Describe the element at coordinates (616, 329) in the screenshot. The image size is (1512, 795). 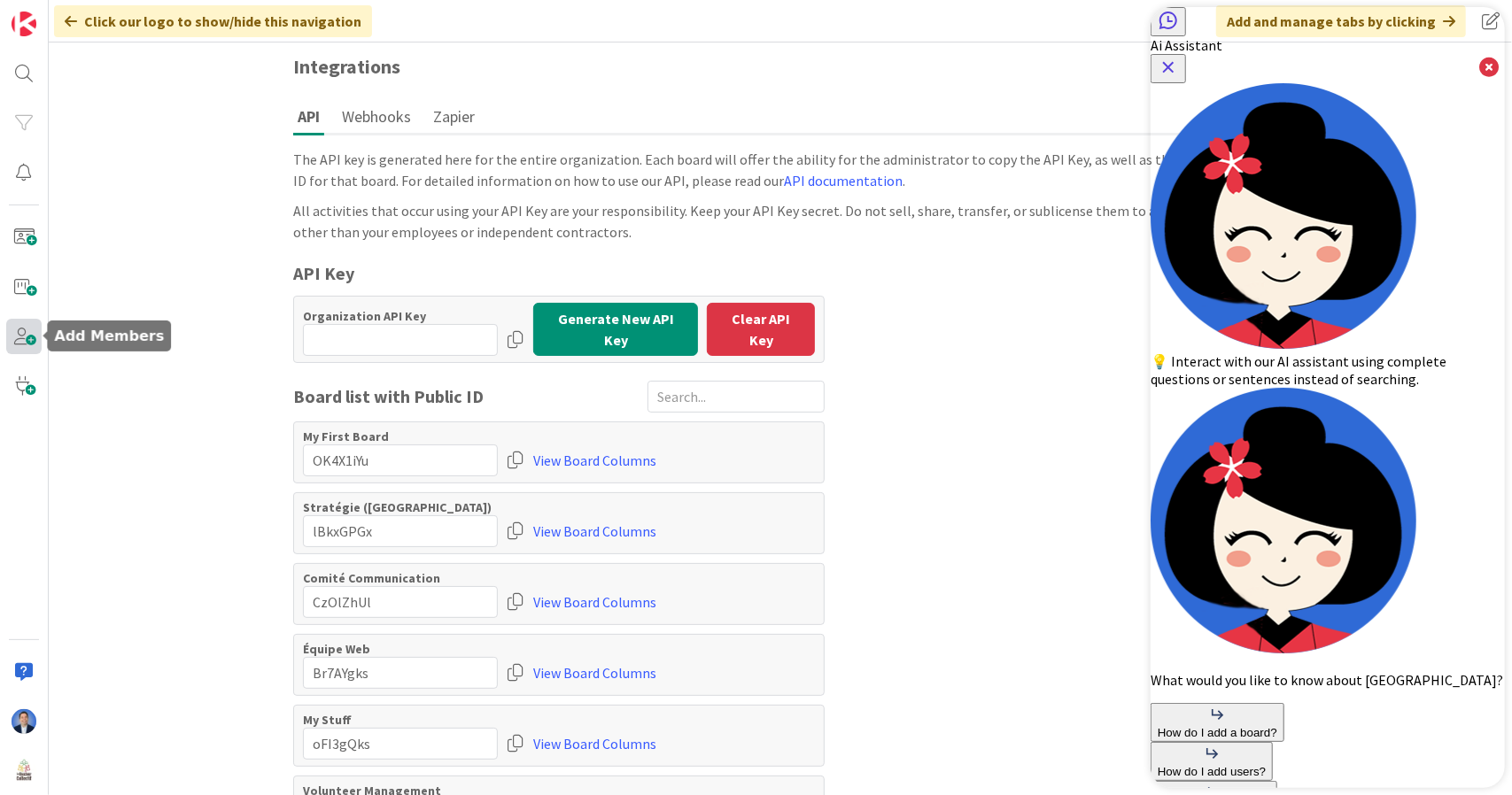
I see `button: Generate New API Key` at that location.